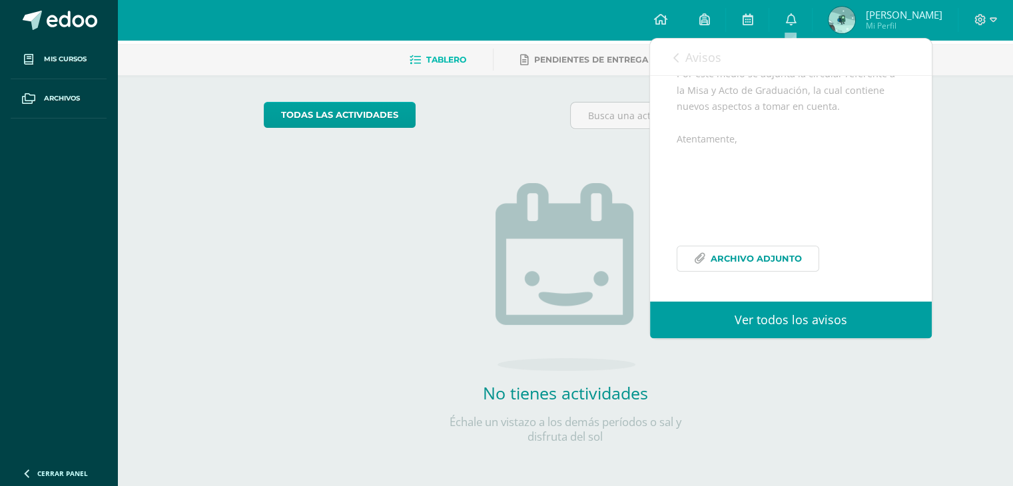 This screenshot has width=1013, height=486. Describe the element at coordinates (791, 320) in the screenshot. I see `a: Ver todos los avisos` at that location.